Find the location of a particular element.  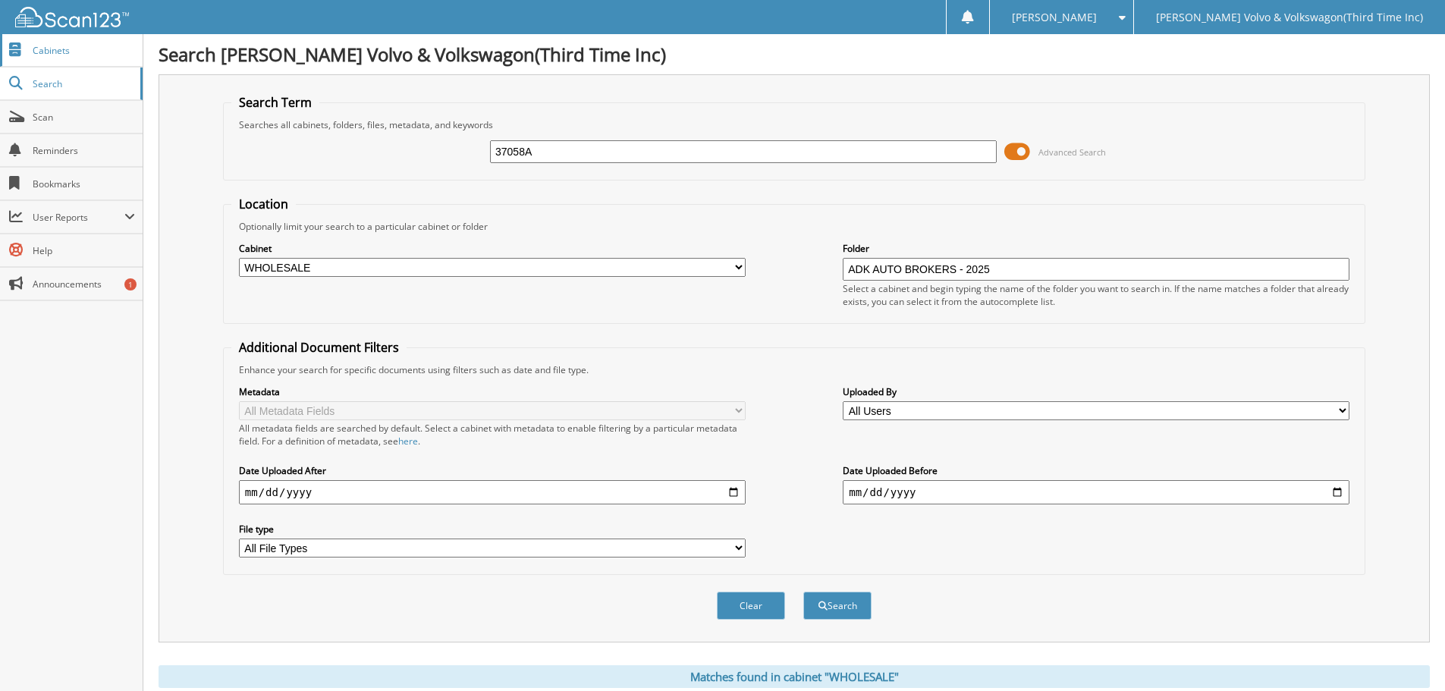

span: Reminders is located at coordinates (83, 150).